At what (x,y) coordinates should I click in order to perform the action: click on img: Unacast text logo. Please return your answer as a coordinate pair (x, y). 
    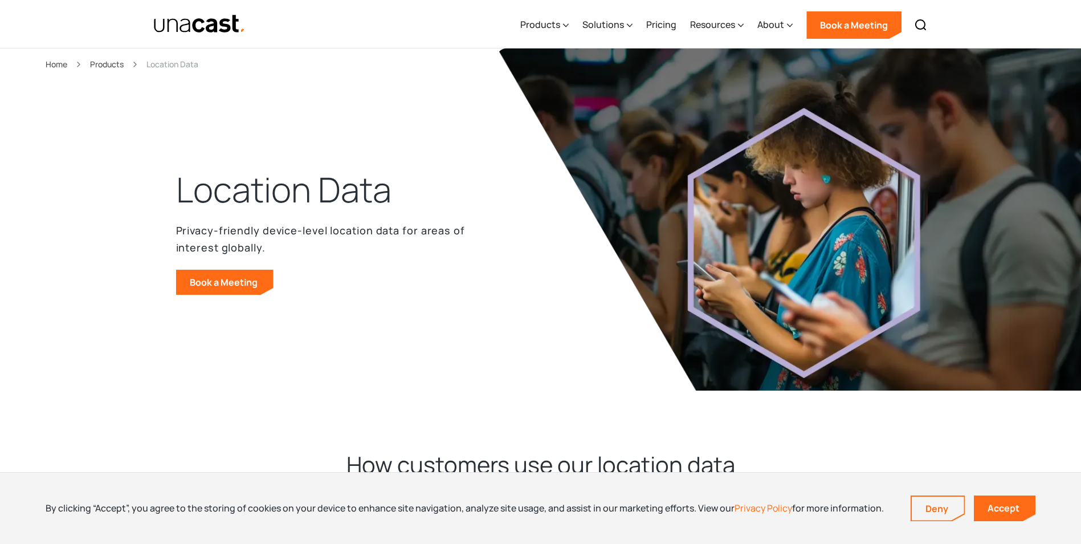
    Looking at the image, I should click on (199, 24).